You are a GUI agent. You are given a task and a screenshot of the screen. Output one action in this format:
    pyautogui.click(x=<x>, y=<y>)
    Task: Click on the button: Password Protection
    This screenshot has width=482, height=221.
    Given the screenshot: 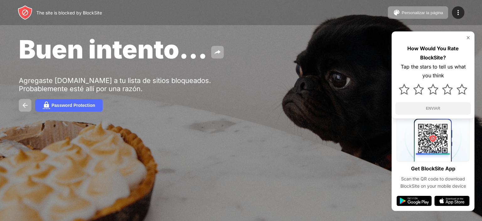 What is the action you would take?
    pyautogui.click(x=69, y=105)
    